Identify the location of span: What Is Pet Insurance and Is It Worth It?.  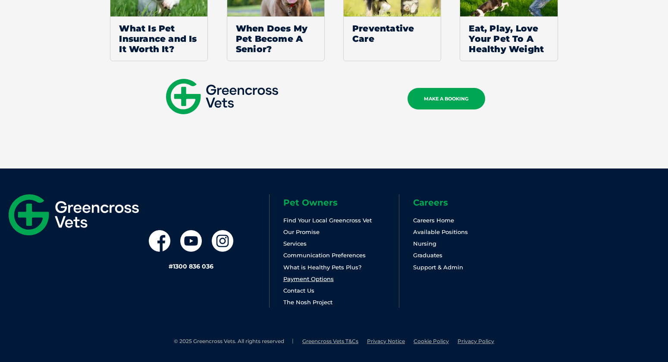
(159, 38).